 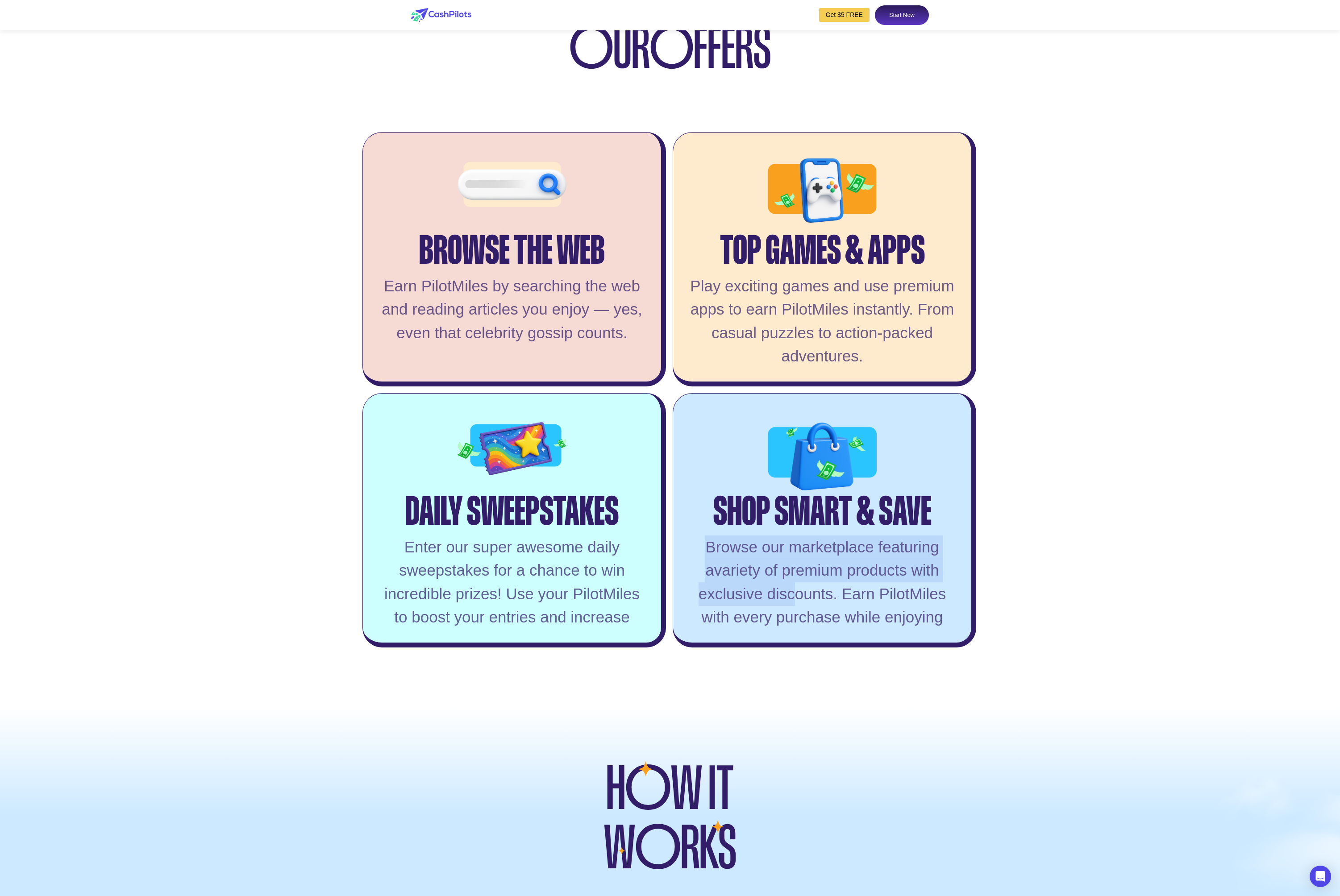 I want to click on div: Top Games & Apps, so click(x=823, y=241).